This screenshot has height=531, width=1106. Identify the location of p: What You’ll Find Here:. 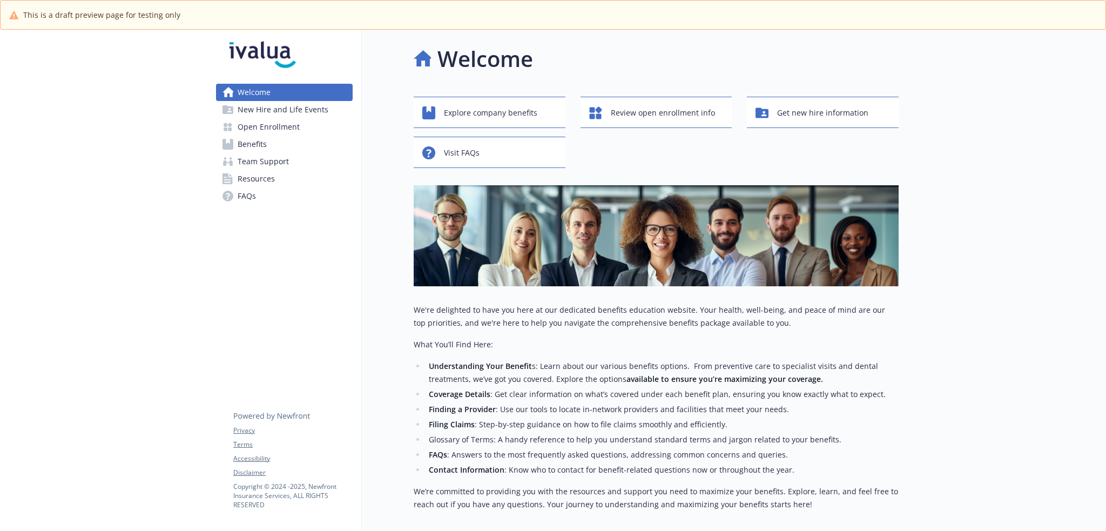
(656, 344).